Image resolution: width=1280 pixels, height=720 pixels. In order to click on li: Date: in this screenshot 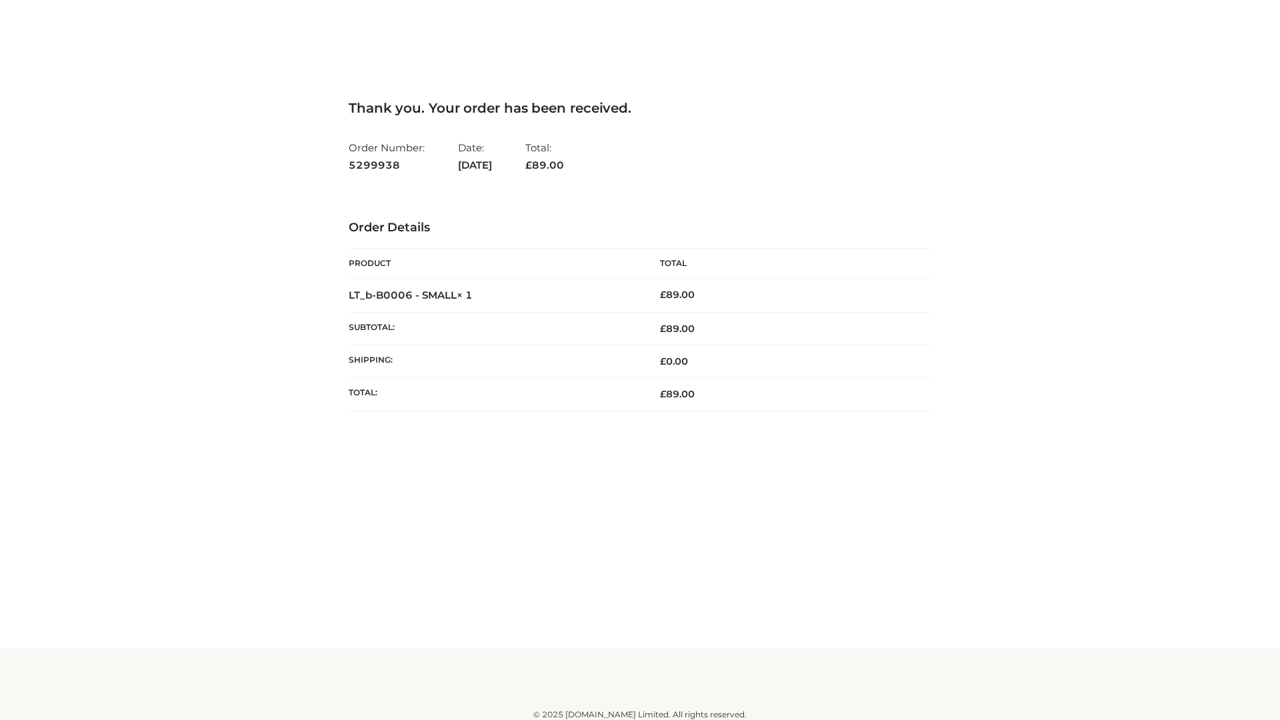, I will do `click(475, 156)`.